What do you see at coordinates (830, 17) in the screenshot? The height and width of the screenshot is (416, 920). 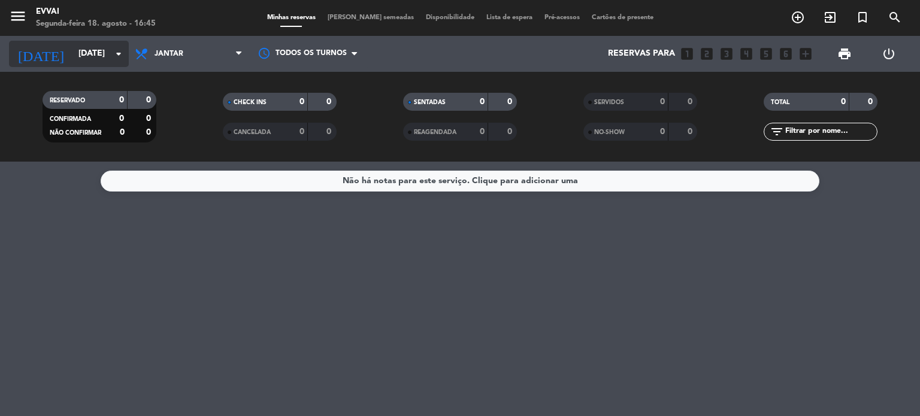 I see `i: exit_to_app` at bounding box center [830, 17].